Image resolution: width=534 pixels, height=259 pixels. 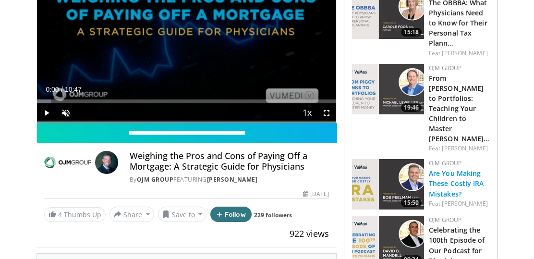 I want to click on button: Fullscreen, so click(x=326, y=113).